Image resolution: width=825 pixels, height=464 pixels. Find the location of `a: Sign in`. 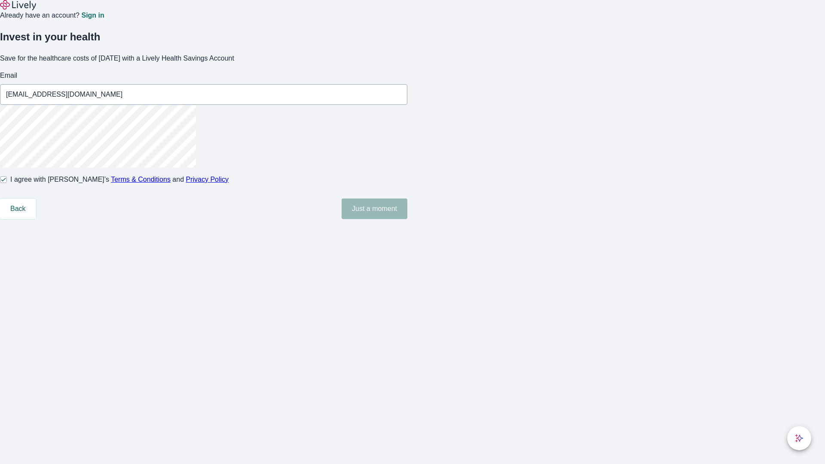

a: Sign in is located at coordinates (92, 15).